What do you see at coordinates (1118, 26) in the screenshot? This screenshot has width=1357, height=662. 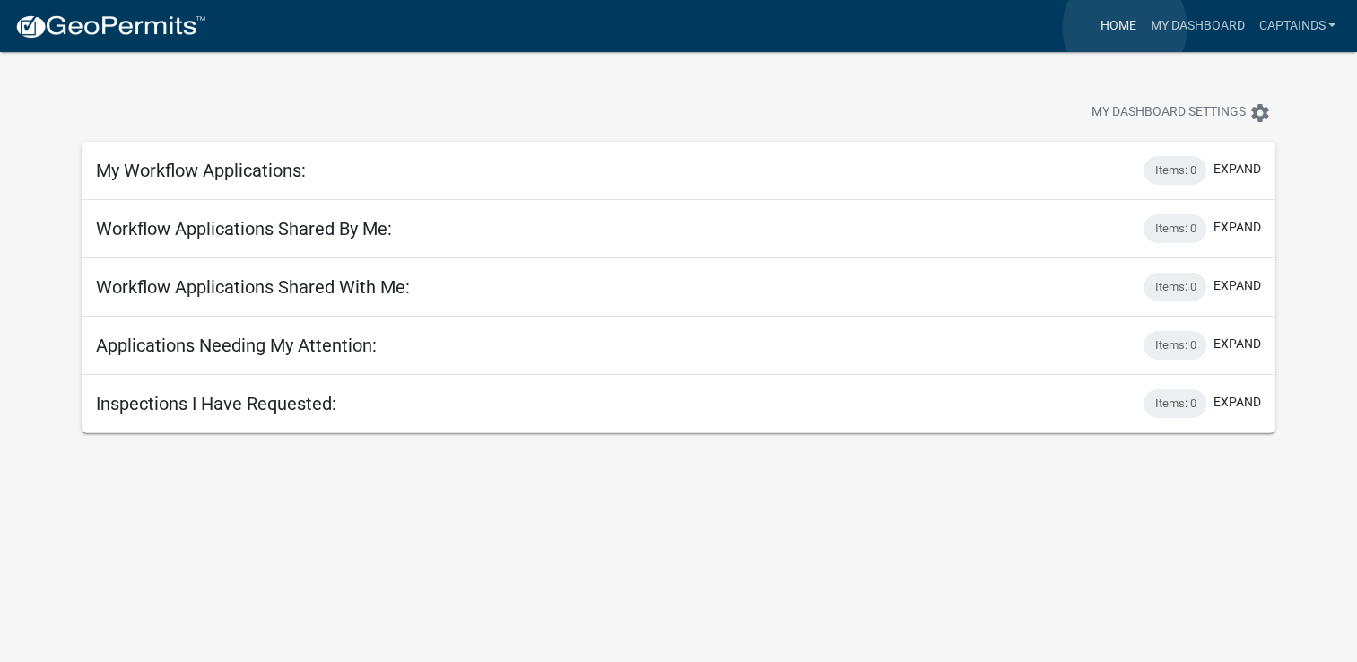 I see `a: Home` at bounding box center [1118, 26].